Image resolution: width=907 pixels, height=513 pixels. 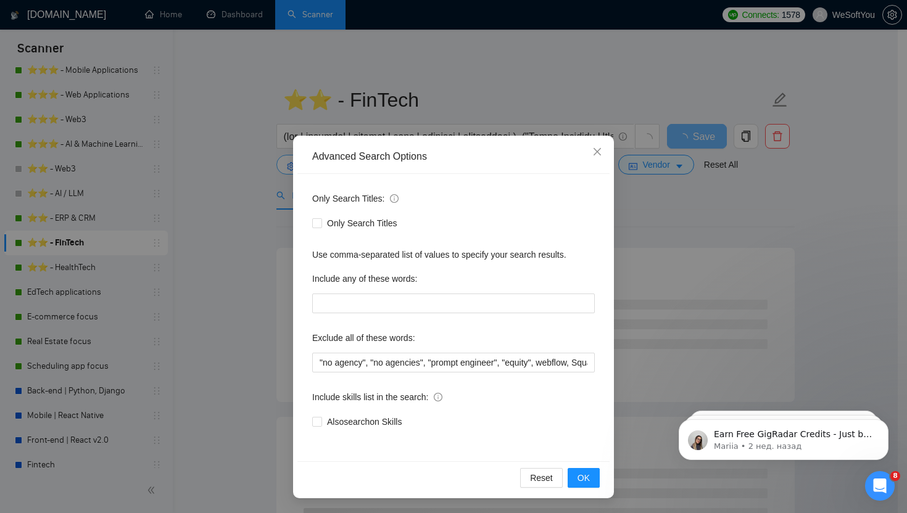 I want to click on div: Advanced Search Options, so click(x=453, y=157).